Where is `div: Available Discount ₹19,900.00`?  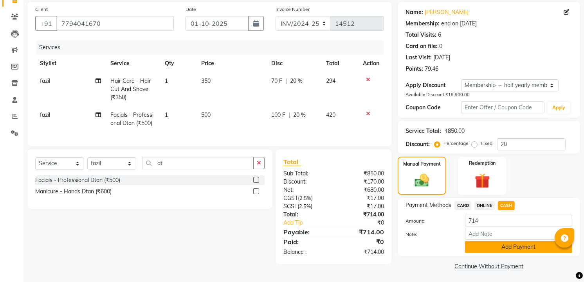 div: Available Discount ₹19,900.00 is located at coordinates (489, 95).